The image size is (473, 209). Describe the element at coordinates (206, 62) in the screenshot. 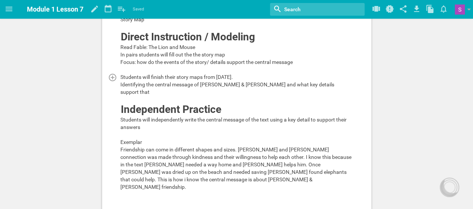

I see `span: Focus: how do the events of the story/ details support the central message` at that location.